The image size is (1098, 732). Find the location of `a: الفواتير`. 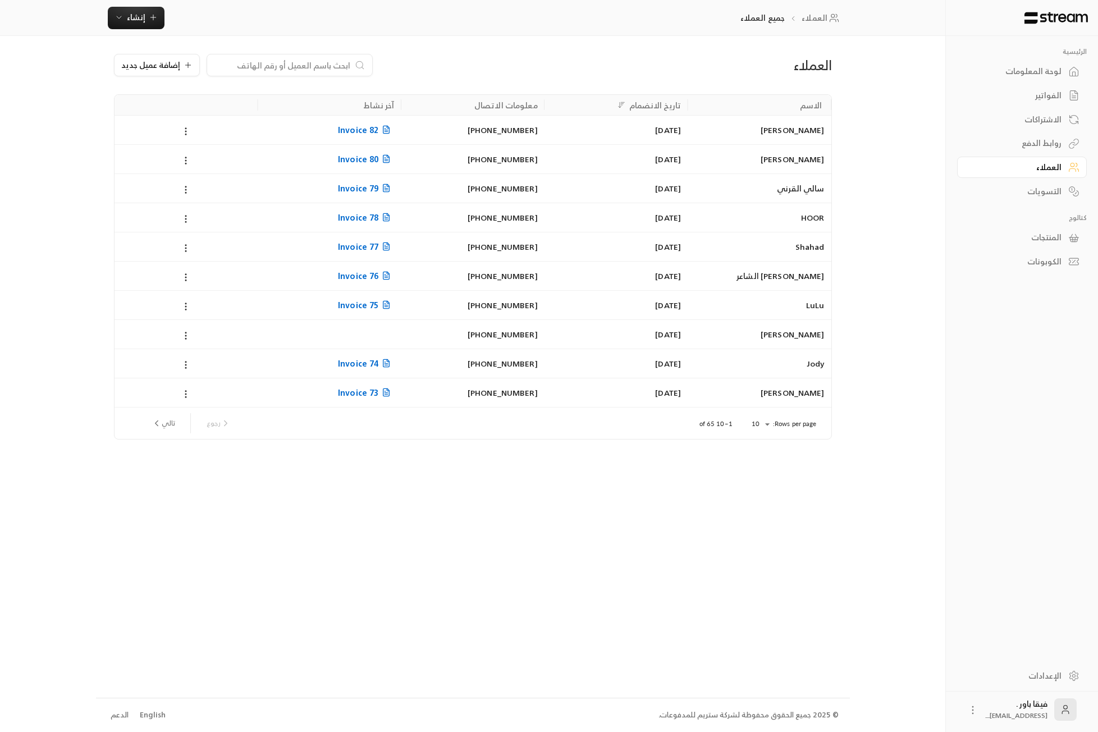

a: الفواتير is located at coordinates (1022, 95).